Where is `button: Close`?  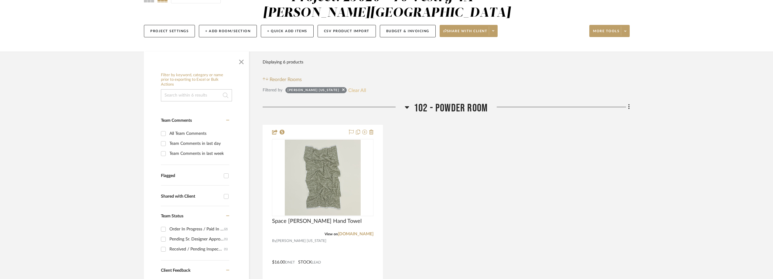
button: Close is located at coordinates (241, 61).